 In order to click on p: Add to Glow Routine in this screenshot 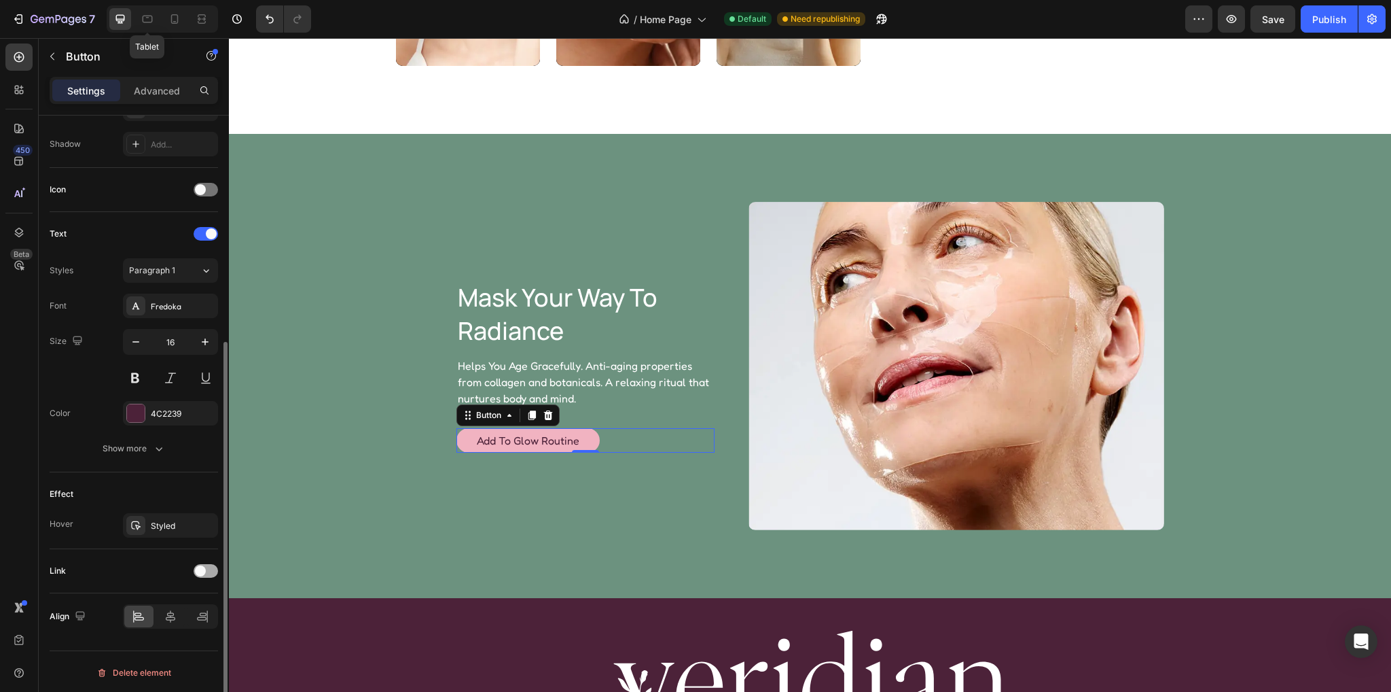, I will do `click(299, 402)`.